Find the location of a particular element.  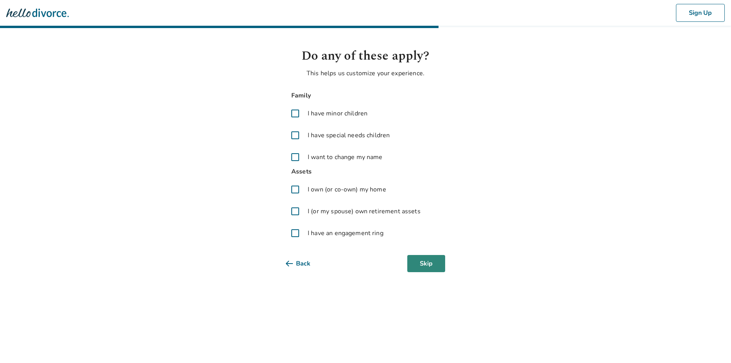

span: I want to change my name is located at coordinates (345, 157).